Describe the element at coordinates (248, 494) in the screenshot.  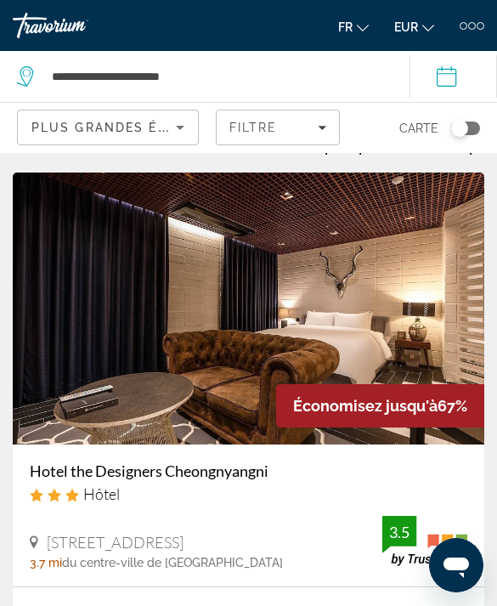
I see `div: 3 star Hotel` at that location.